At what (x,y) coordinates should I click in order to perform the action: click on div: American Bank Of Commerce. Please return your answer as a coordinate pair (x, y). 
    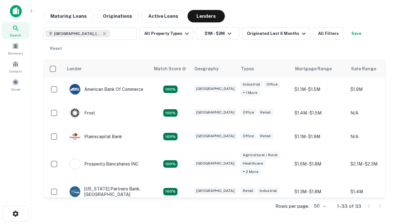
    Looking at the image, I should click on (106, 89).